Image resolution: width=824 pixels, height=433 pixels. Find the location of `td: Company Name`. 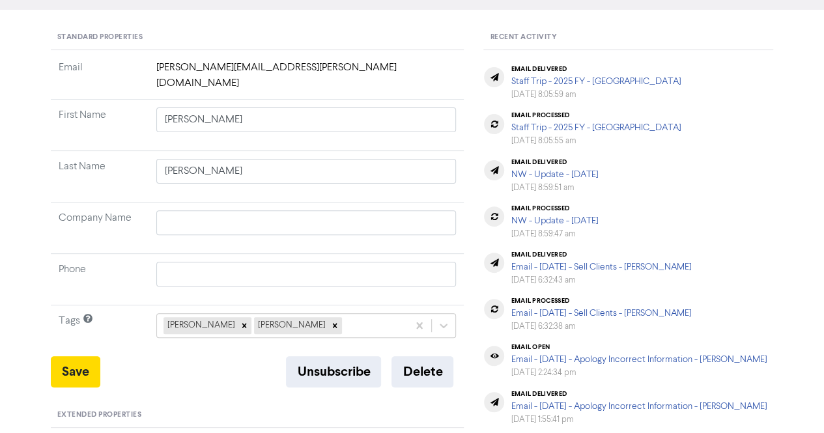

td: Company Name is located at coordinates (100, 228).